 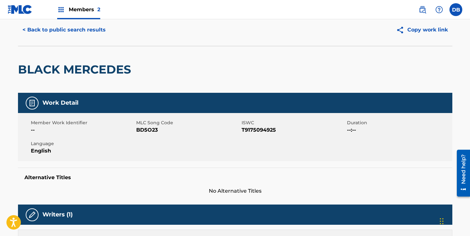 I want to click on img: search, so click(x=422, y=10).